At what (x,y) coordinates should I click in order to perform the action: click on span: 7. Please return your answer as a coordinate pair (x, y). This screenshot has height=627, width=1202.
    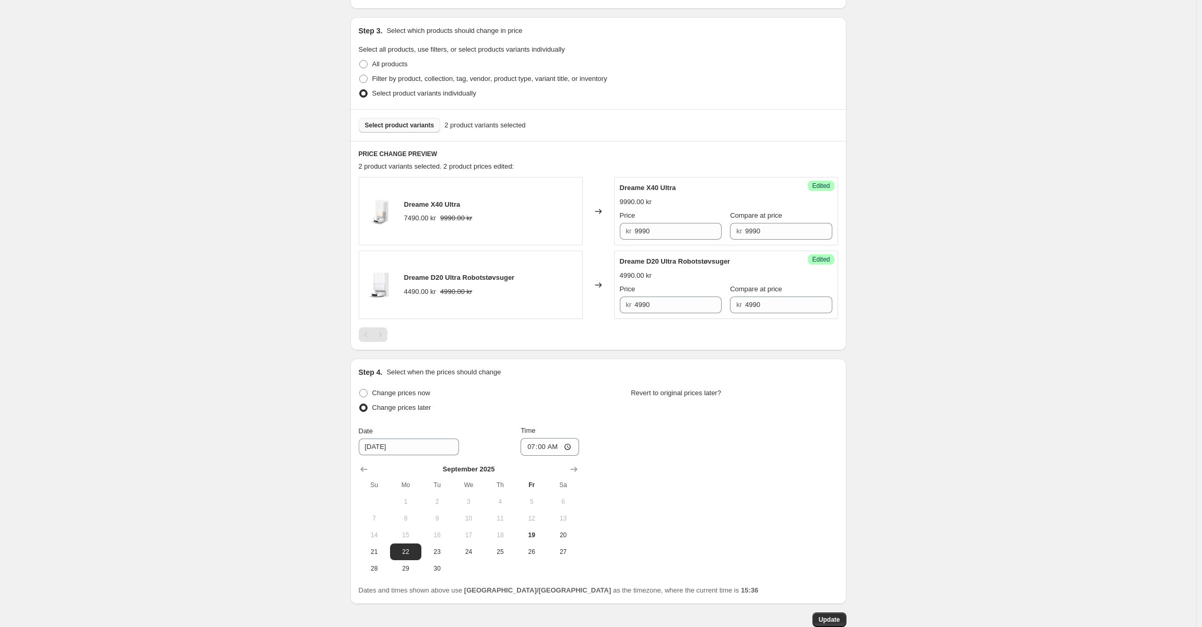
    Looking at the image, I should click on (375, 519).